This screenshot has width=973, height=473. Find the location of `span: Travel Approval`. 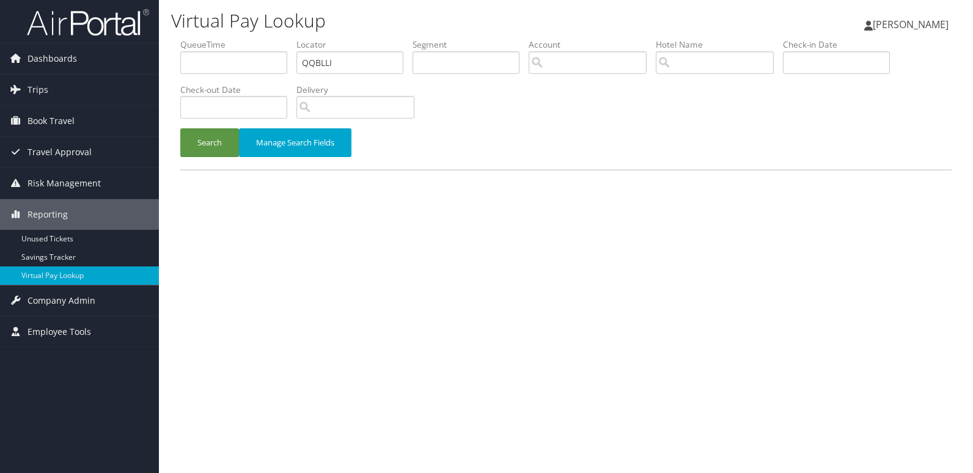

span: Travel Approval is located at coordinates (59, 152).